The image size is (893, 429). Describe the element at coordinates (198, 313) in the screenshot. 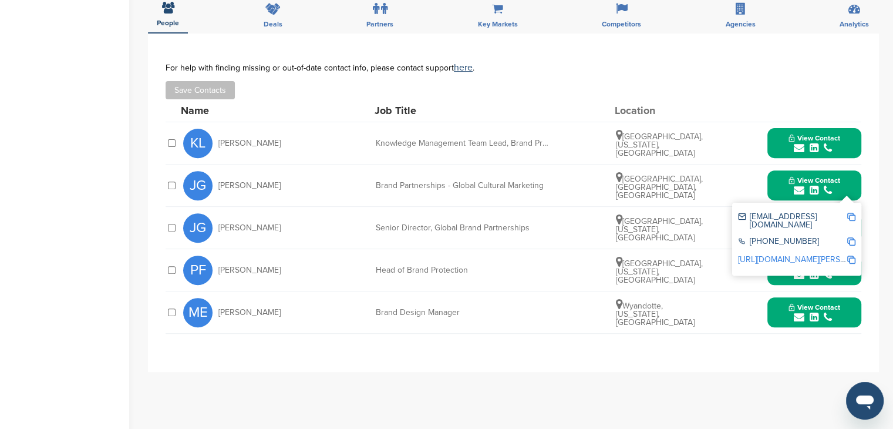

I see `span: ME` at that location.